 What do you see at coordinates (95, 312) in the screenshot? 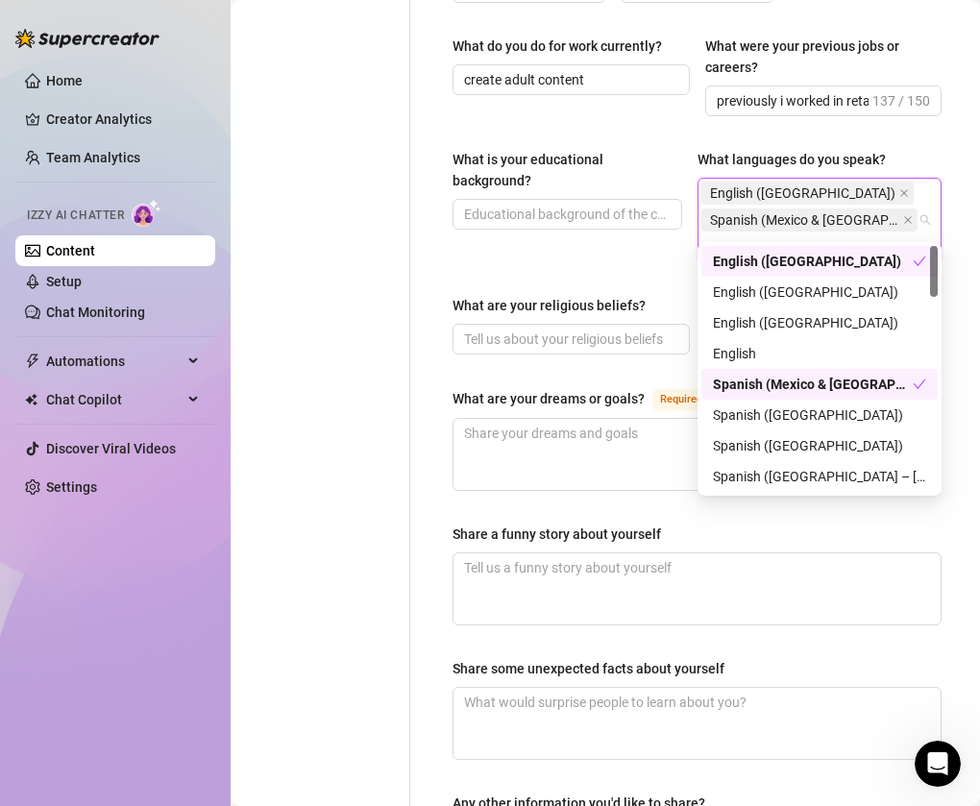
I see `a: Chat Monitoring` at bounding box center [95, 312].